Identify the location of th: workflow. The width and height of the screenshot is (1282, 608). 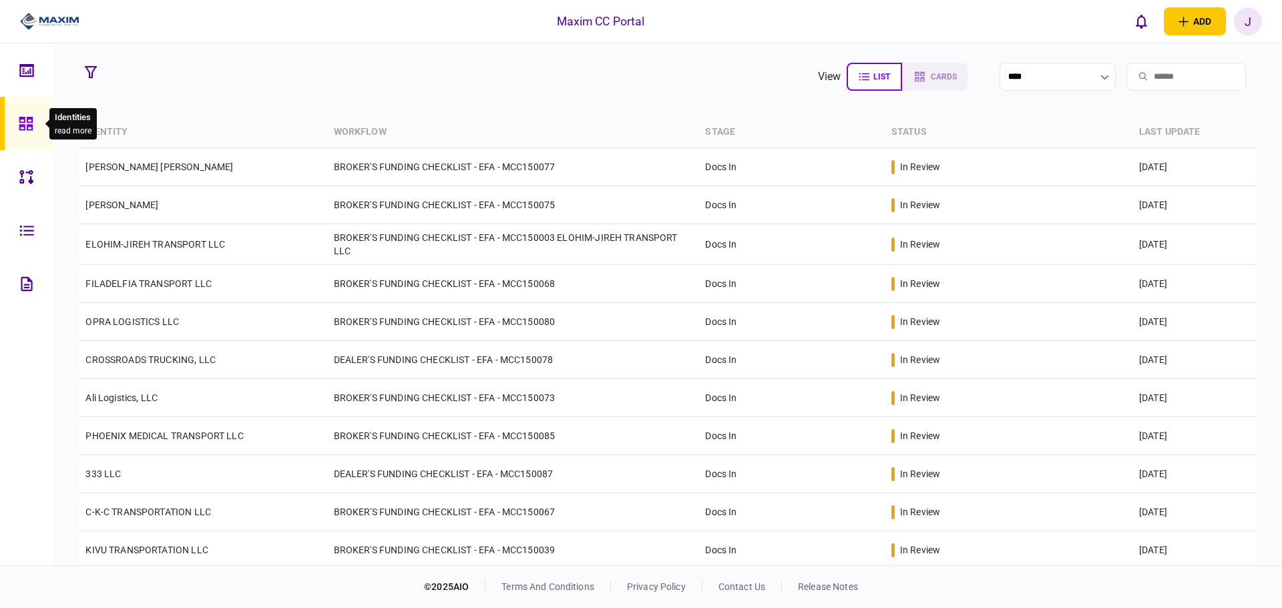
(513, 132).